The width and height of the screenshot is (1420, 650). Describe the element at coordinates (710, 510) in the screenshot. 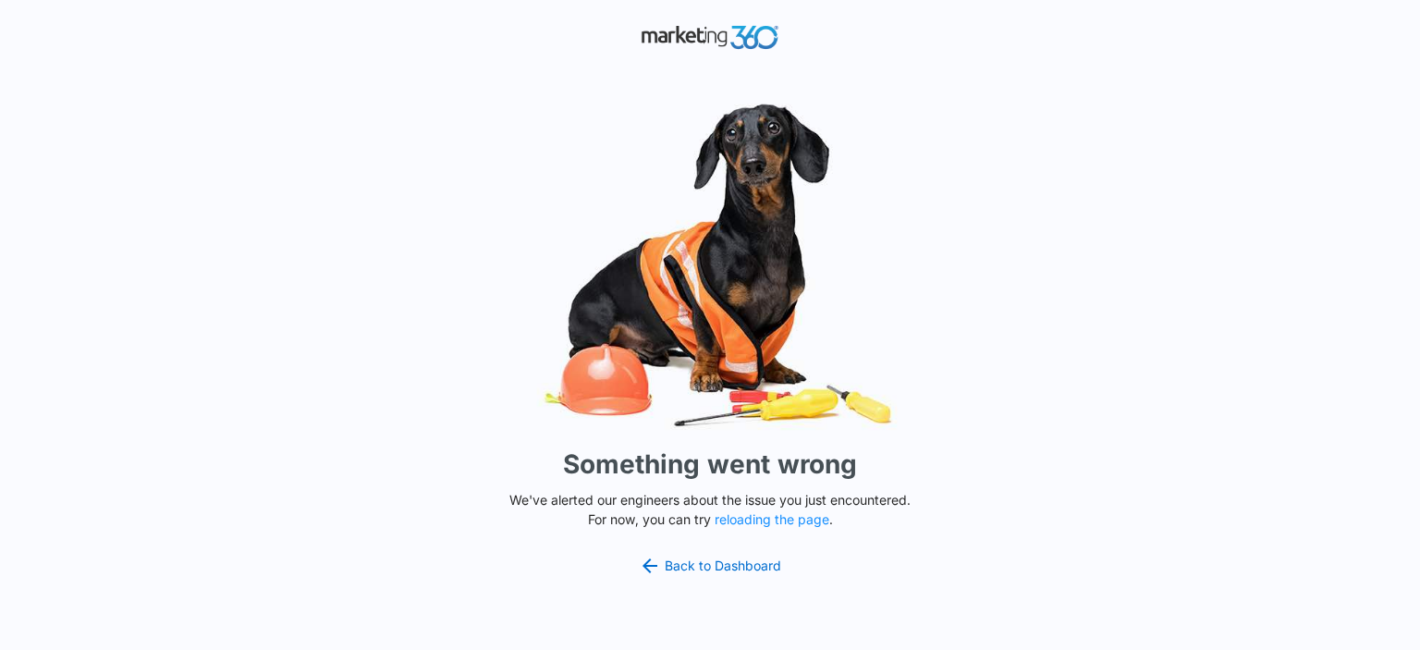

I see `p: We've alerted our engineers about the issue you just encountered. For now, you can try .` at that location.